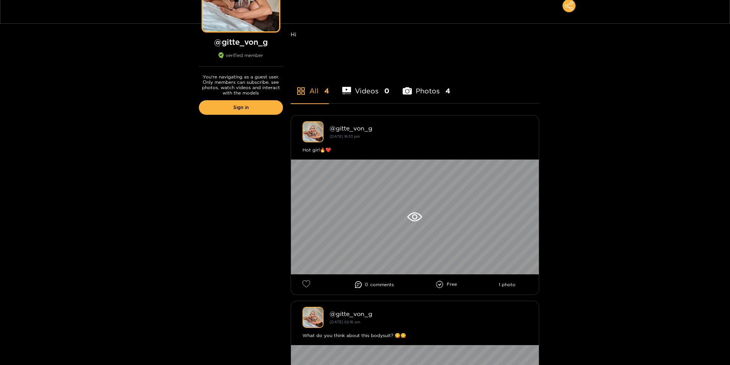 The height and width of the screenshot is (365, 730). What do you see at coordinates (375, 285) in the screenshot?
I see `li: 0` at bounding box center [375, 285].